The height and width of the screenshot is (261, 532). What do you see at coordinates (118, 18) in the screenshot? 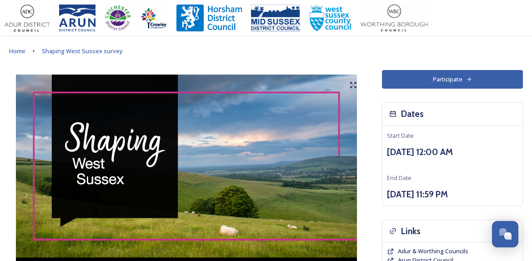
I see `img: CDC%20Logo%20-%20you%20may%20have%20a%20better%20version.jpg` at bounding box center [118, 18].